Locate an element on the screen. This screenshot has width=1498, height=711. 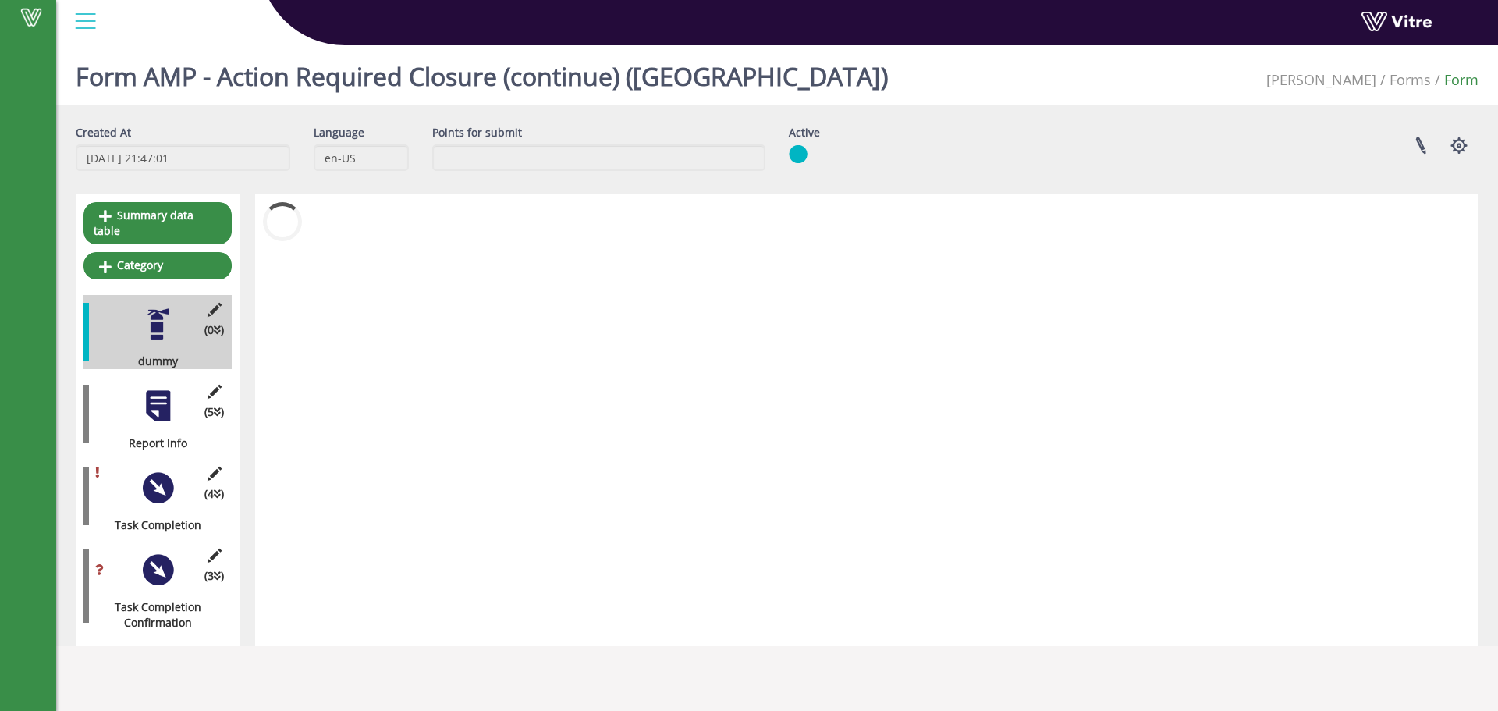
div: Report Info is located at coordinates (151, 443).